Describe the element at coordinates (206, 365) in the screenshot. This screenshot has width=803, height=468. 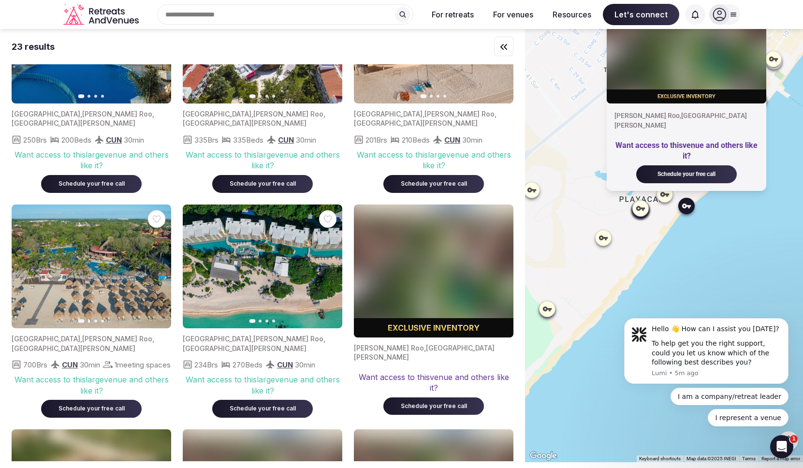
I see `span: 234 Brs` at that location.